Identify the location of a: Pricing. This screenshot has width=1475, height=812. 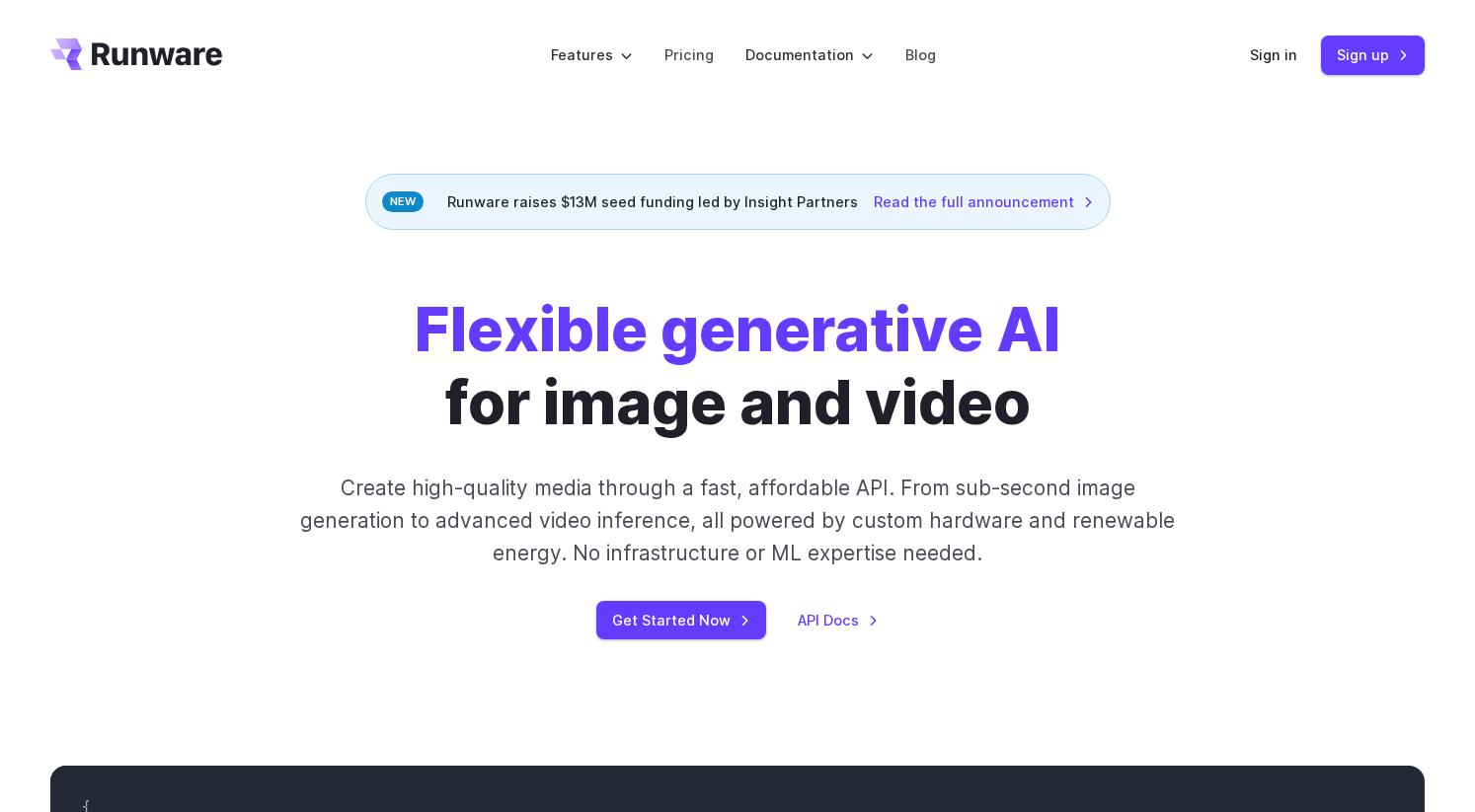
(689, 55).